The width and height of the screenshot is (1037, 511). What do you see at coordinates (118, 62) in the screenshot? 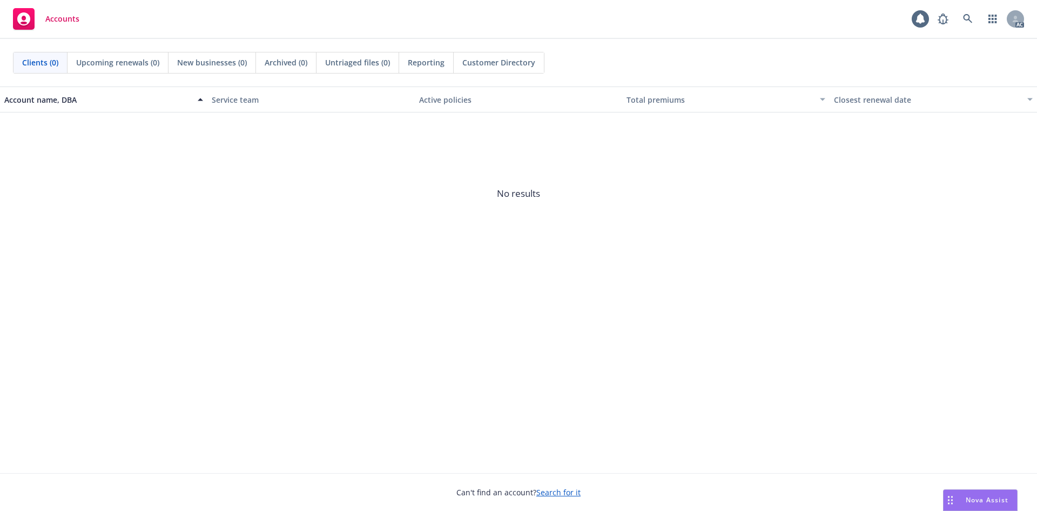
I see `span: Upcoming renewals (0)` at bounding box center [118, 62].